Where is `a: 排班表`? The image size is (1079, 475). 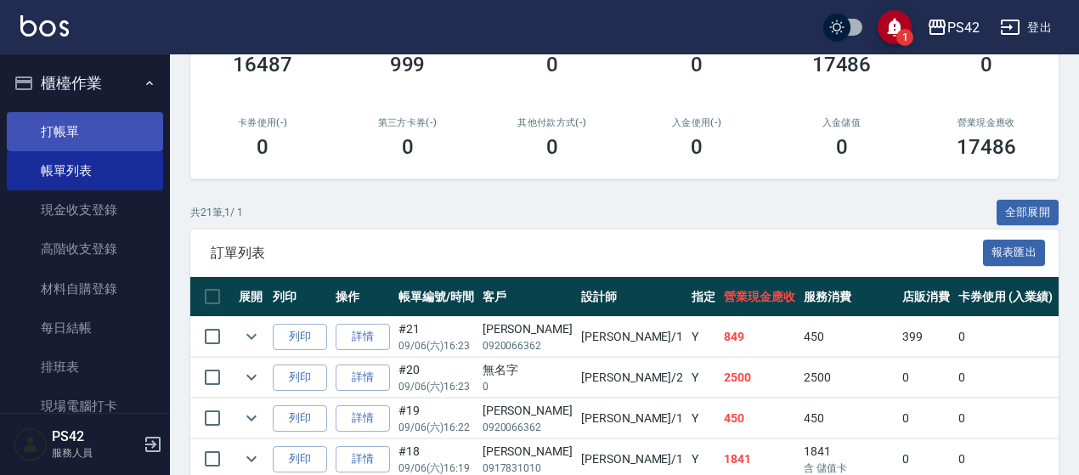
a: 排班表 is located at coordinates (85, 367).